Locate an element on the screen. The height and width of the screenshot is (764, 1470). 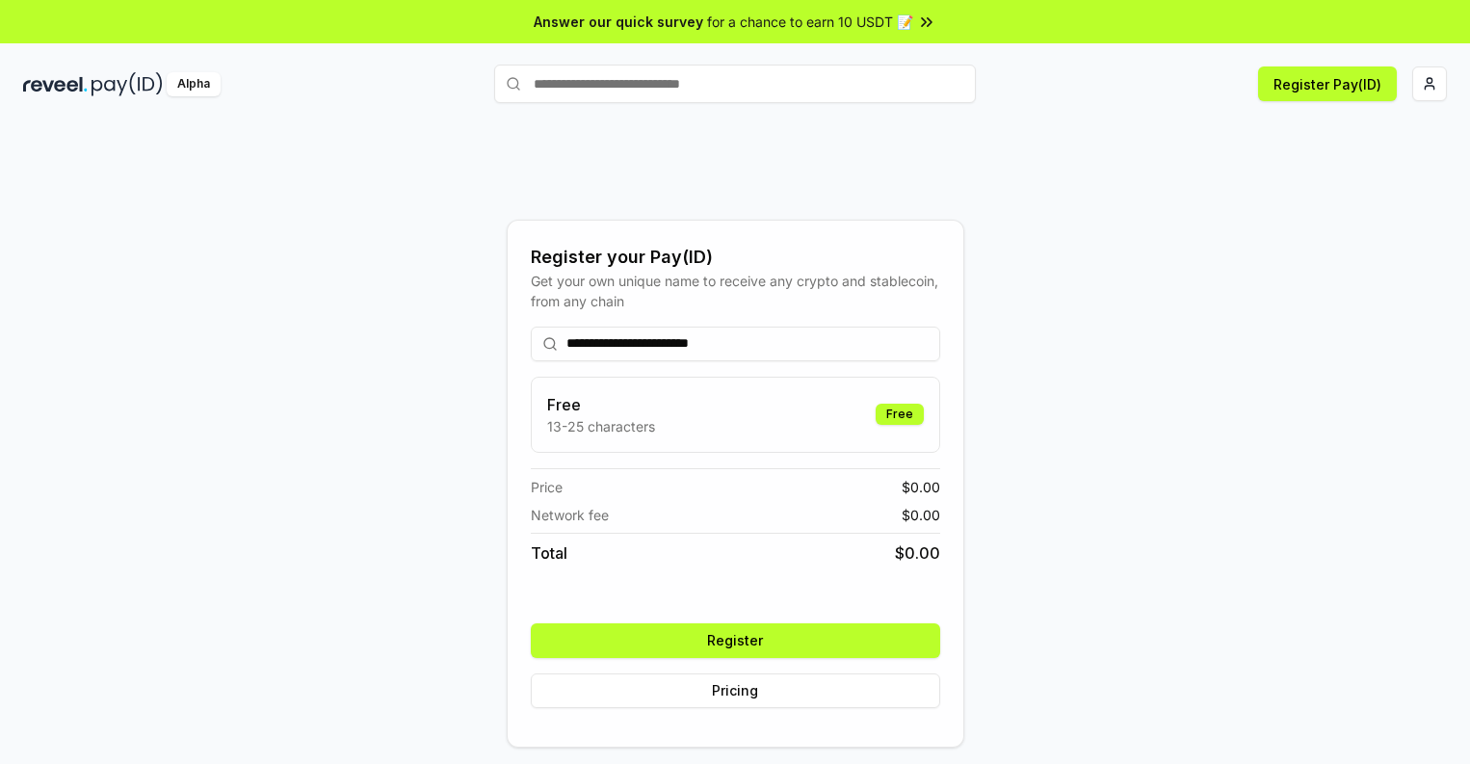
div: Register your Pay(ID) is located at coordinates (735, 257).